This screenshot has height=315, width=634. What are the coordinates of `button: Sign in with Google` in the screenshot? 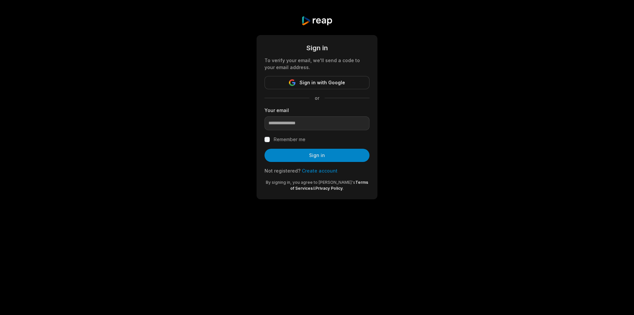 It's located at (317, 83).